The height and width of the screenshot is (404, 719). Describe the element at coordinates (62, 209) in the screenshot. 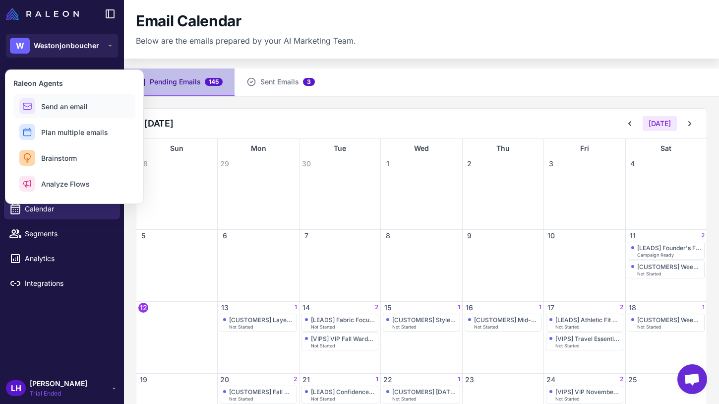

I see `a: Calendar` at that location.